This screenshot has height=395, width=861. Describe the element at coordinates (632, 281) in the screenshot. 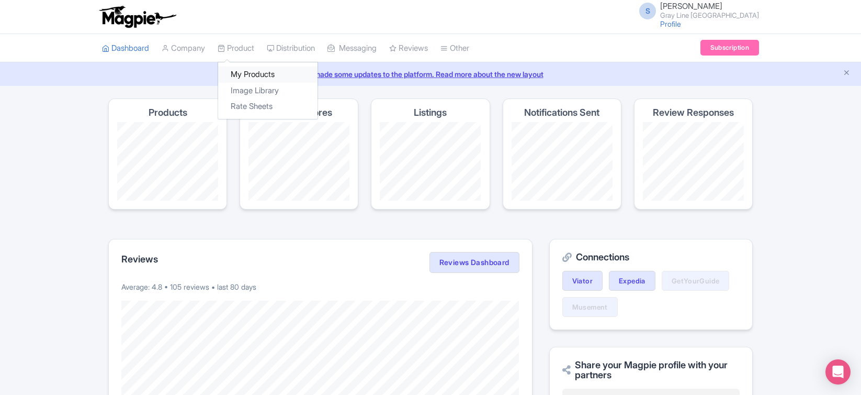

I see `a: Expedia` at that location.